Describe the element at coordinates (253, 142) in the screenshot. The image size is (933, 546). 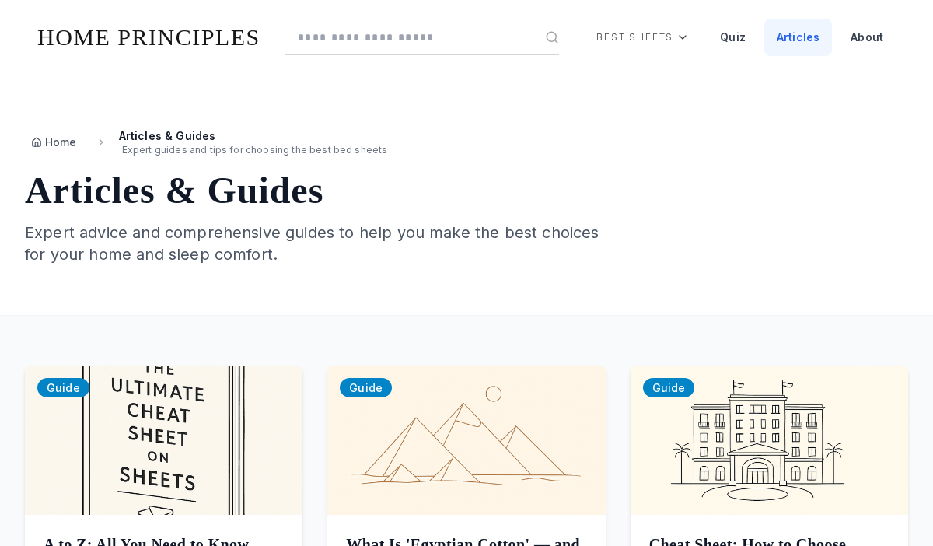
I see `span: Articles & Guides` at that location.